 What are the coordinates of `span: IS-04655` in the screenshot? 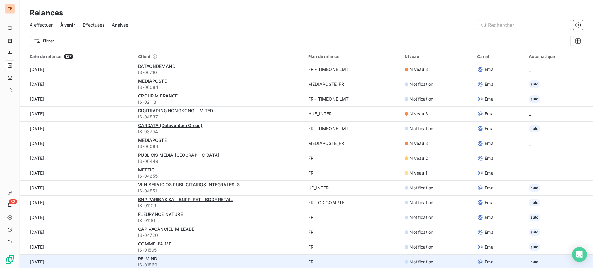 It's located at (219, 176).